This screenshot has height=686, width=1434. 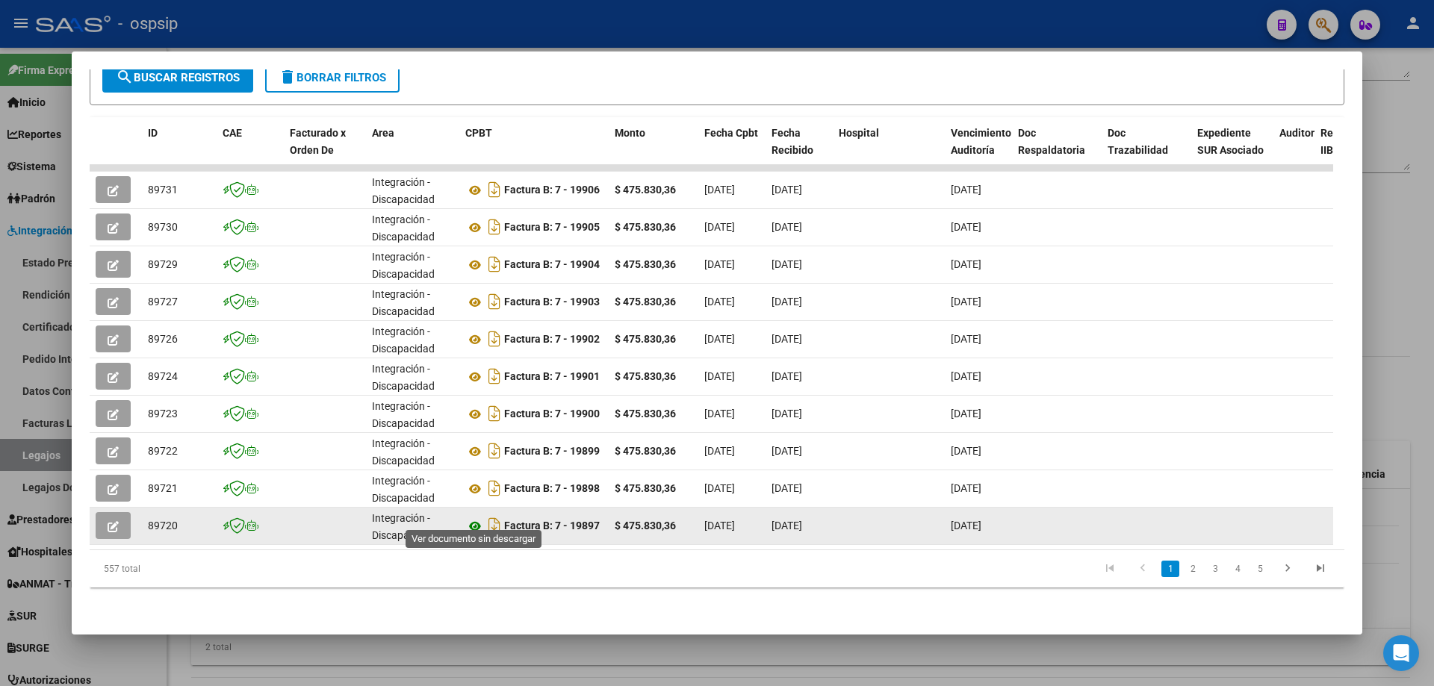 I want to click on div: 557 total, so click(x=214, y=569).